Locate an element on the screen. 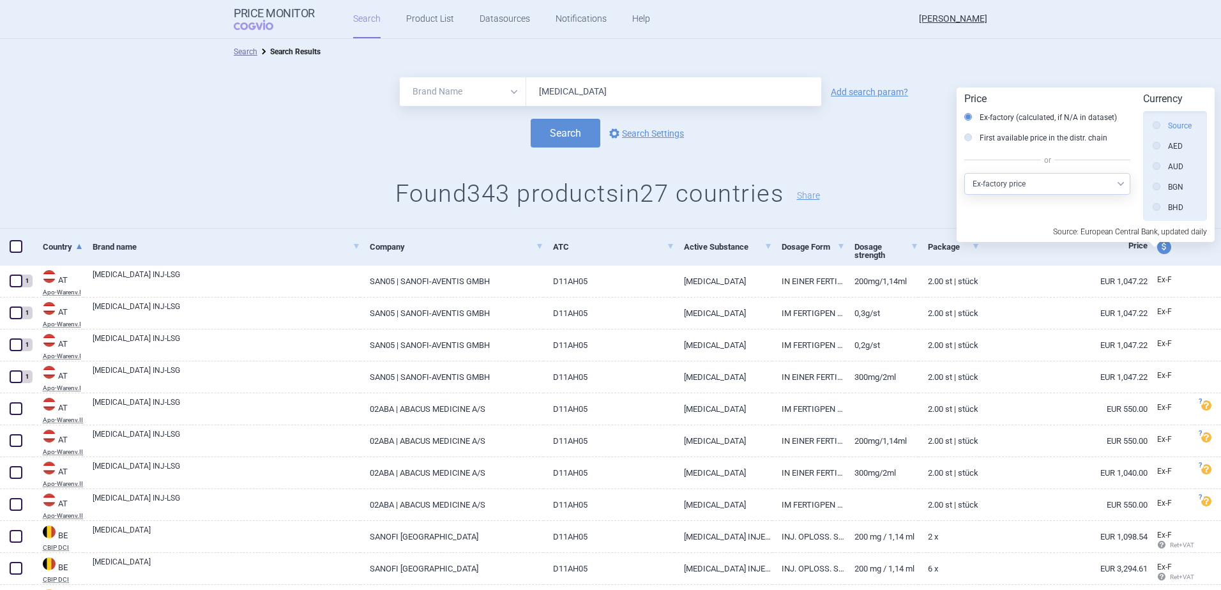 The width and height of the screenshot is (1221, 590). li: Search is located at coordinates (245, 52).